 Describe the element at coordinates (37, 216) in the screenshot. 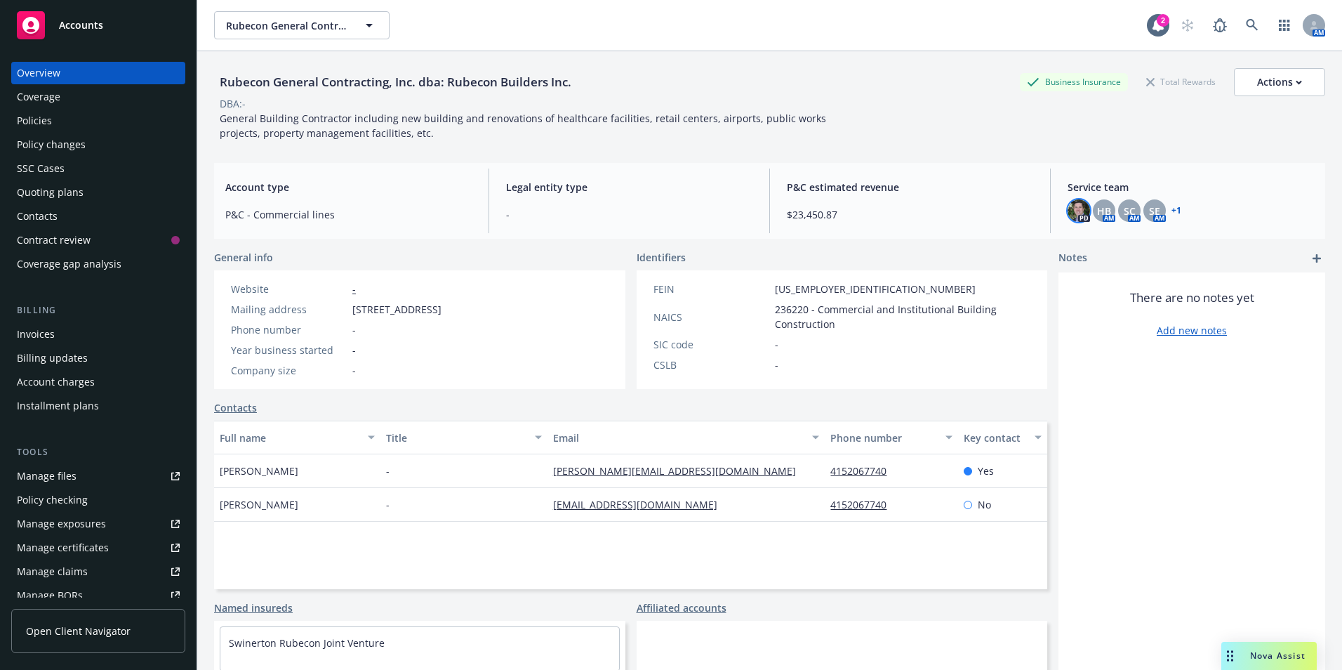

I see `div: Contacts` at that location.